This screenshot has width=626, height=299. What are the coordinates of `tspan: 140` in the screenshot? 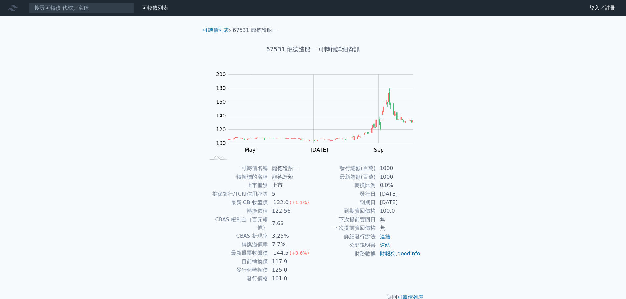 It's located at (221, 116).